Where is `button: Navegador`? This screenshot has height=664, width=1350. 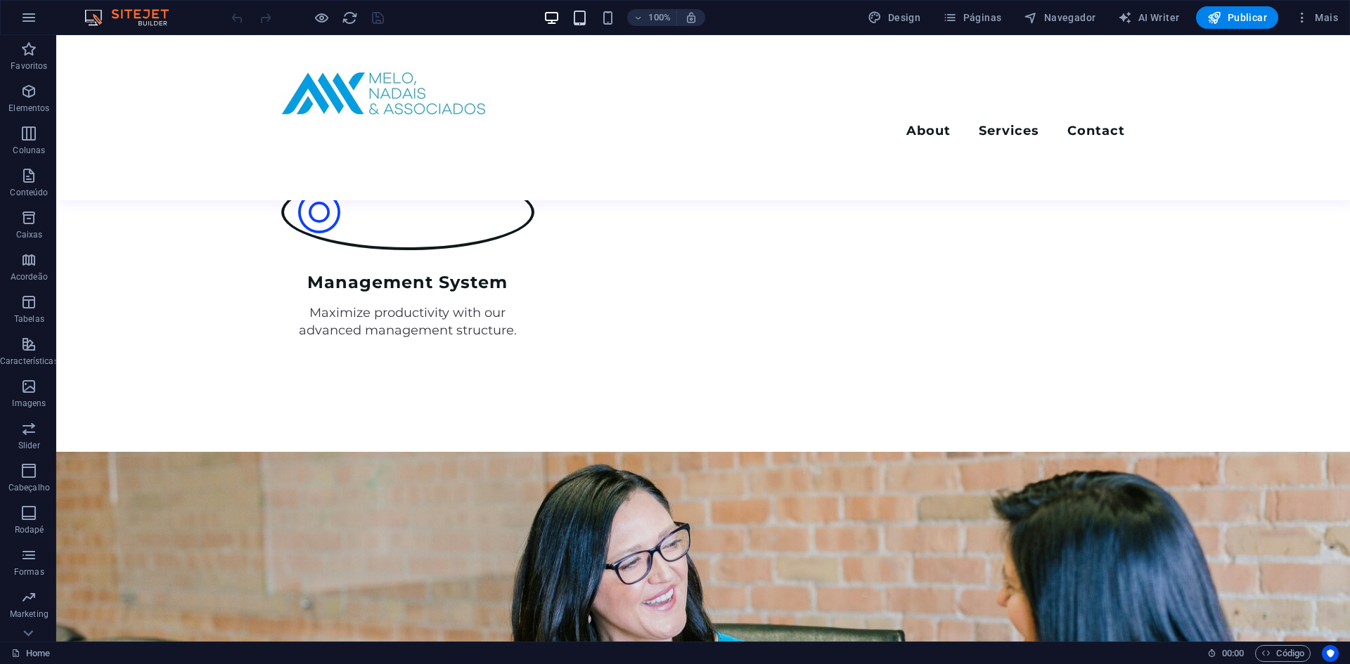
button: Navegador is located at coordinates (1059, 18).